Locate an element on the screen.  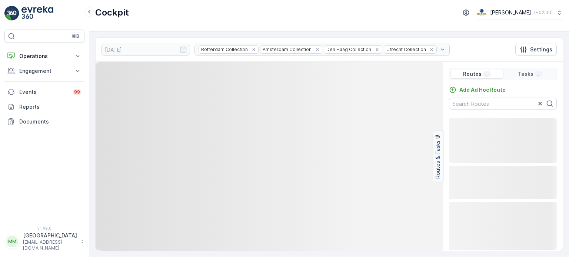
img: basis-logo_rgb2x.png is located at coordinates (482, 13).